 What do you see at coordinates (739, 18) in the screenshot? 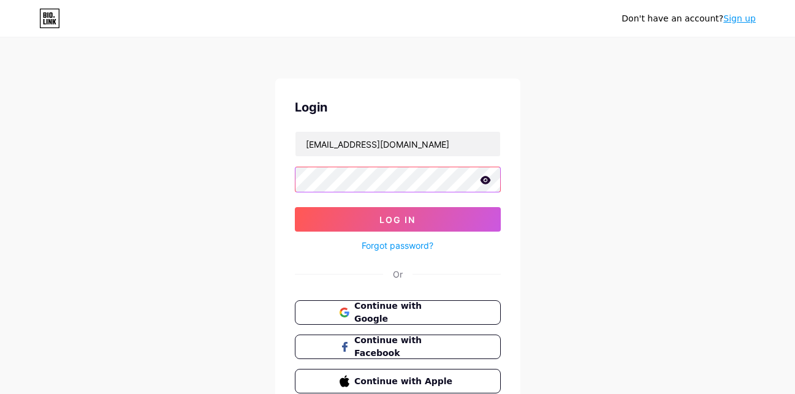
I see `a: Sign up` at bounding box center [739, 18].